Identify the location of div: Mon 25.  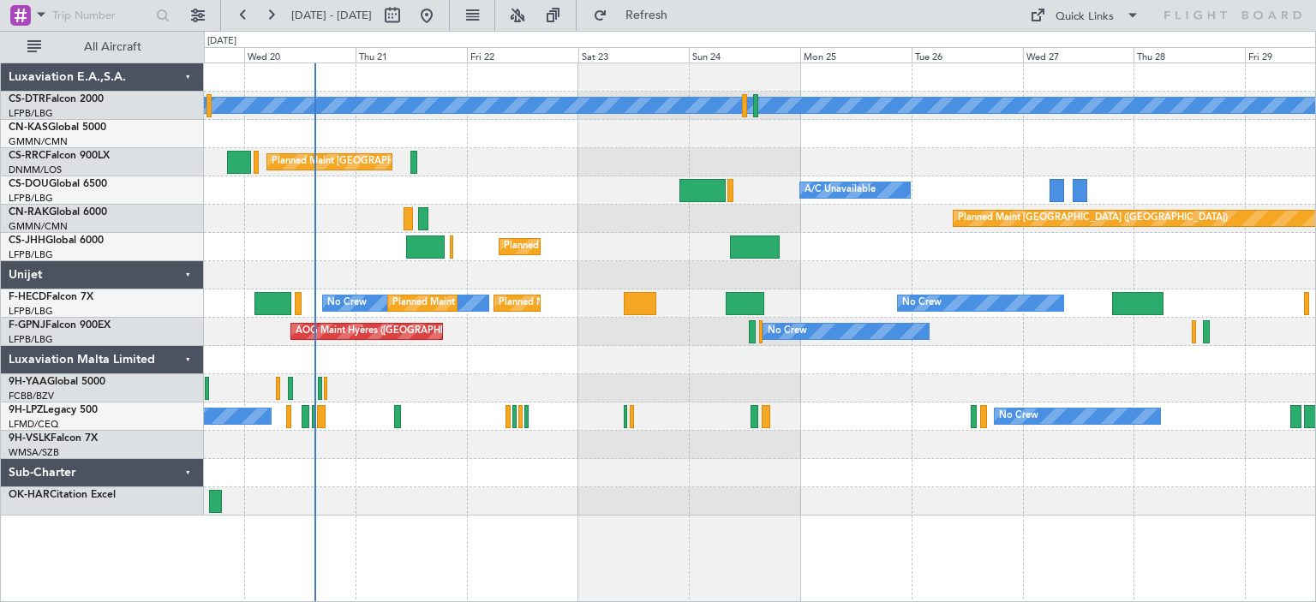
(856, 55).